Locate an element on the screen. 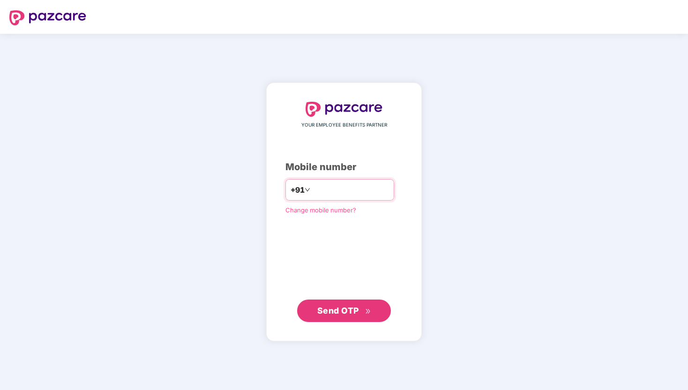  div: Mobile number is located at coordinates (344, 167).